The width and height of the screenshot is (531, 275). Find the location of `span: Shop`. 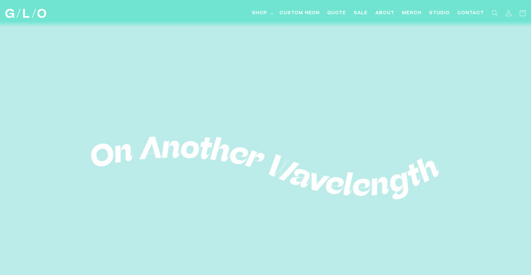

span: Shop is located at coordinates (260, 13).